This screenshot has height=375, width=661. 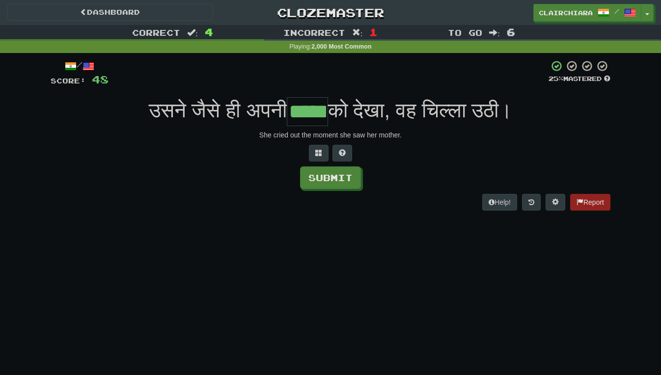 I want to click on span: 1, so click(x=373, y=32).